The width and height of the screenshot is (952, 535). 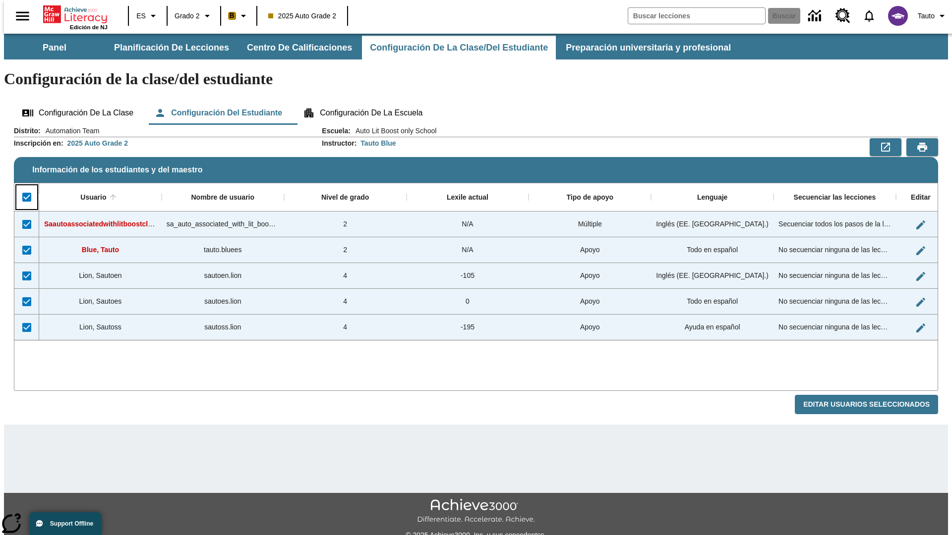 What do you see at coordinates (89, 27) in the screenshot?
I see `span: Edición de NJ` at bounding box center [89, 27].